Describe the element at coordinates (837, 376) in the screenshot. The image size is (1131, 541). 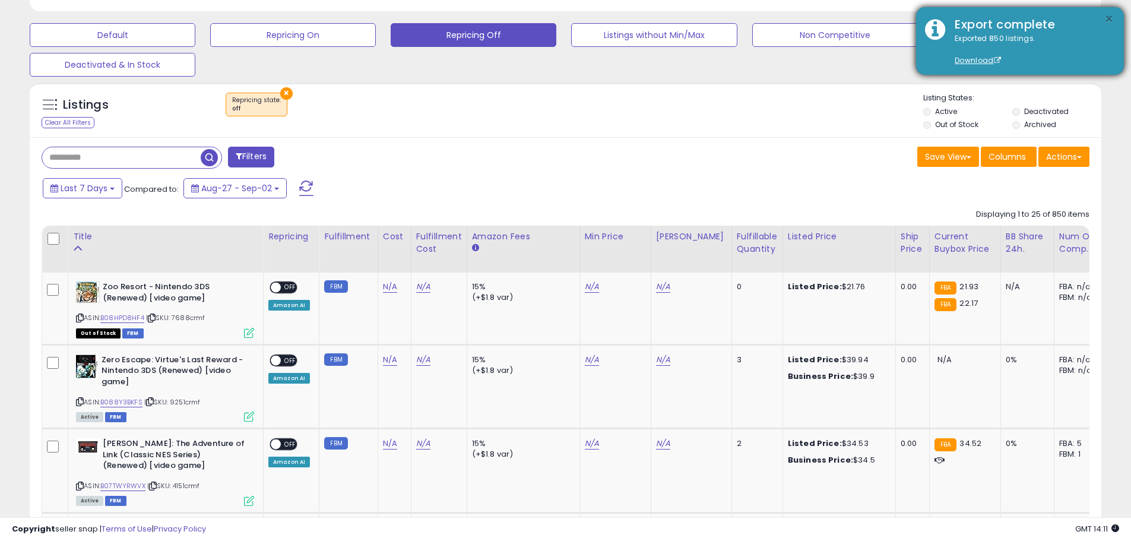
I see `div: $39.9` at that location.